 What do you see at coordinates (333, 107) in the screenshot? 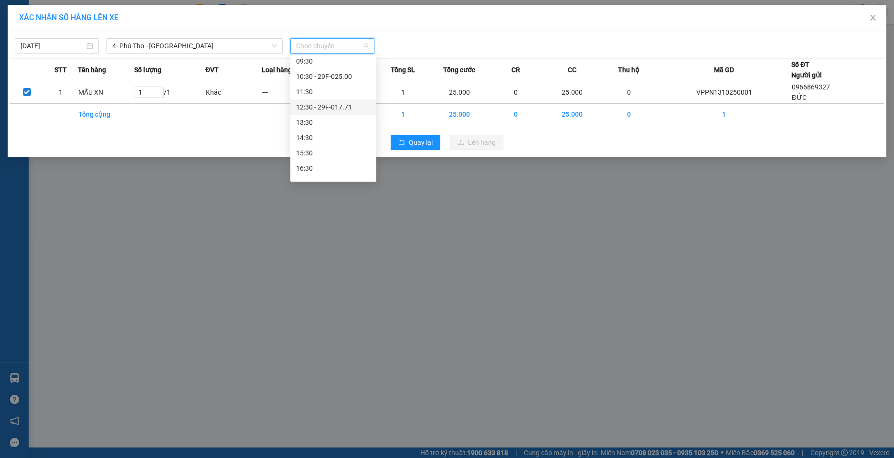
I see `div: 12:30 - 29F-017.71` at bounding box center [333, 107].